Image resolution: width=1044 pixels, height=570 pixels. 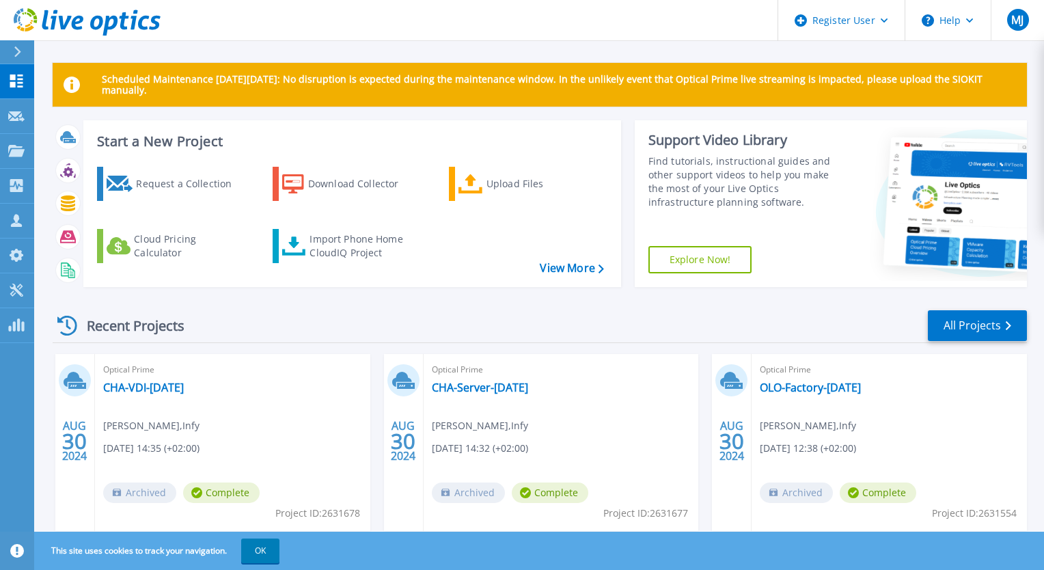 What do you see at coordinates (350, 141) in the screenshot?
I see `h3: Start a New Project` at bounding box center [350, 141].